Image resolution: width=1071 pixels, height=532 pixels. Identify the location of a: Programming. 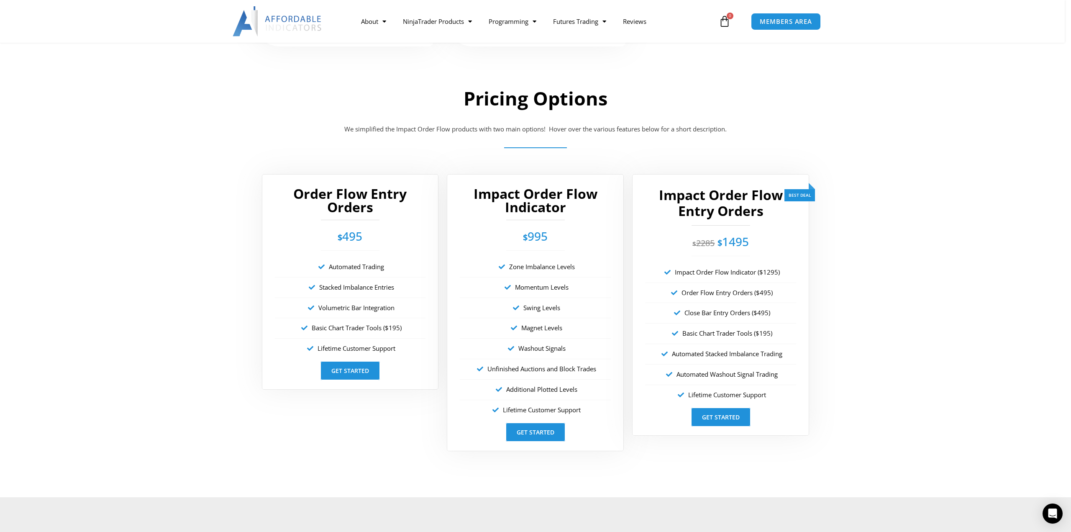
(512, 21).